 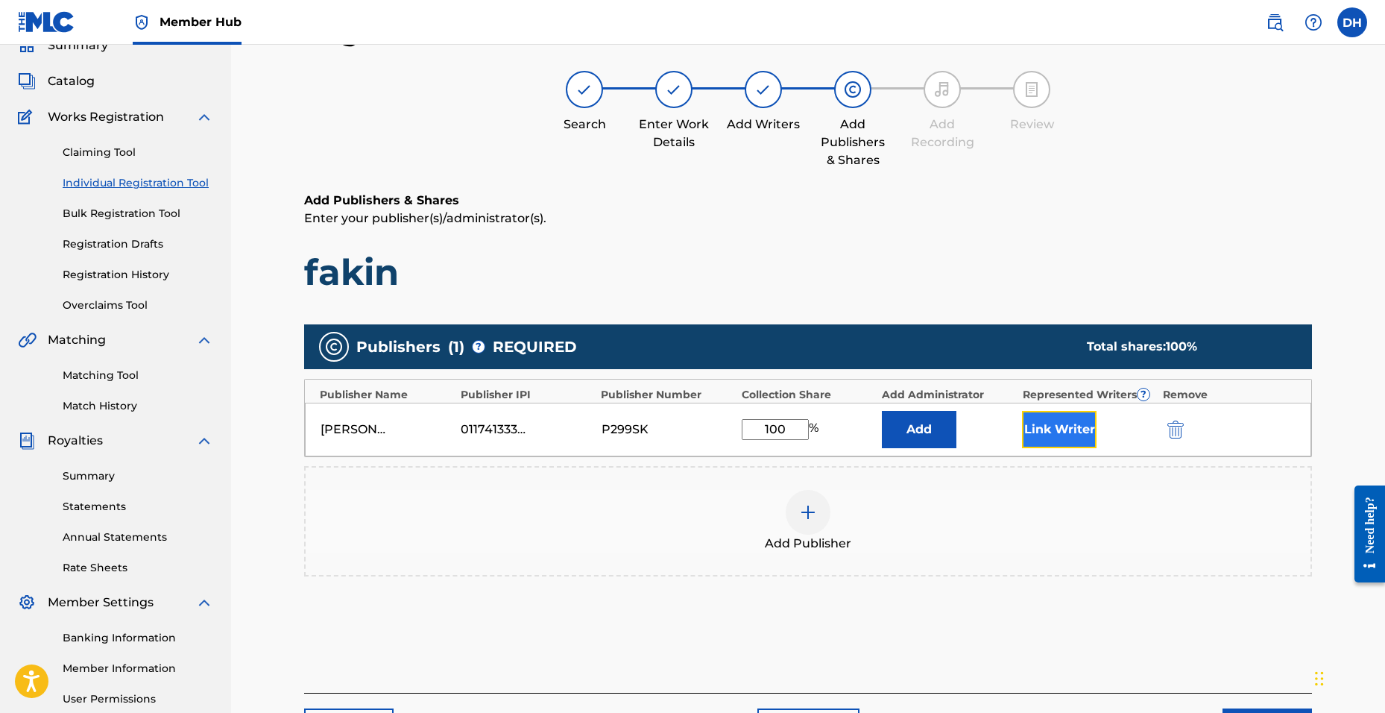 I want to click on div: Add Recording, so click(x=942, y=133).